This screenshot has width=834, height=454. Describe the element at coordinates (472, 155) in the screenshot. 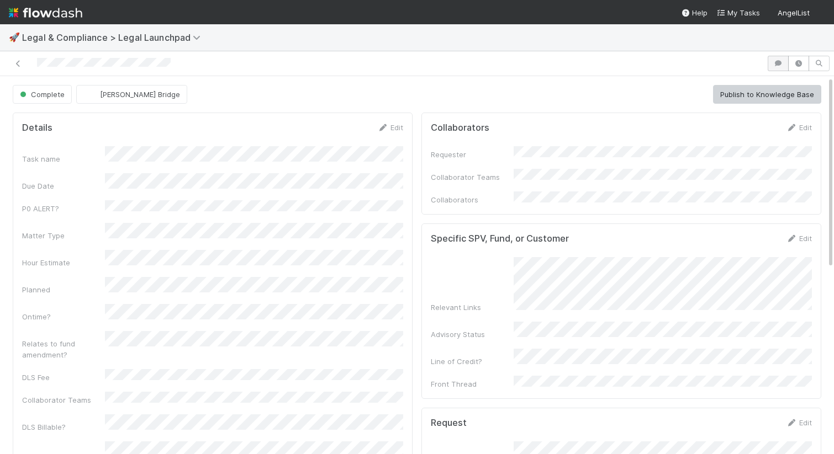

I see `div: Requester` at that location.